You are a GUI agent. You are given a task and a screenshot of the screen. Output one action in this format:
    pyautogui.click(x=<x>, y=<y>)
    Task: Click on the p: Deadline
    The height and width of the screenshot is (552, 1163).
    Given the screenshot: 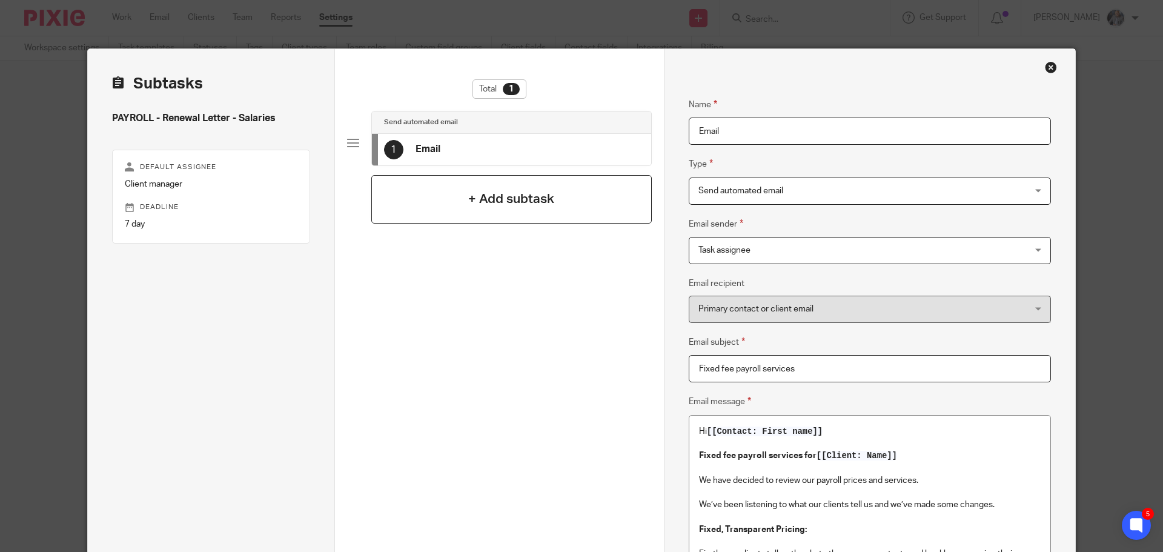 What is the action you would take?
    pyautogui.click(x=211, y=207)
    